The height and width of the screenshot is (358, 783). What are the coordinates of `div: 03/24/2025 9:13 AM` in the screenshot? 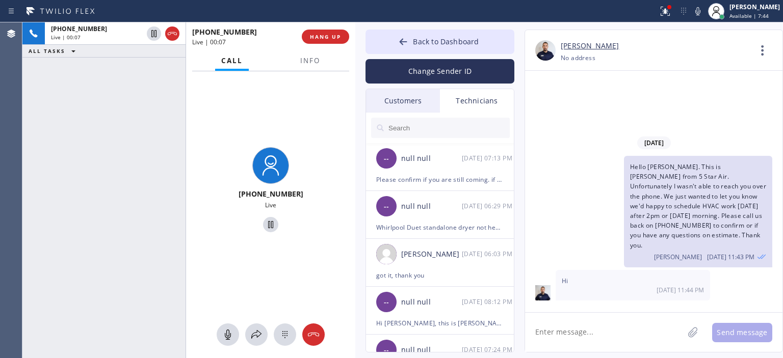 It's located at (488, 158).